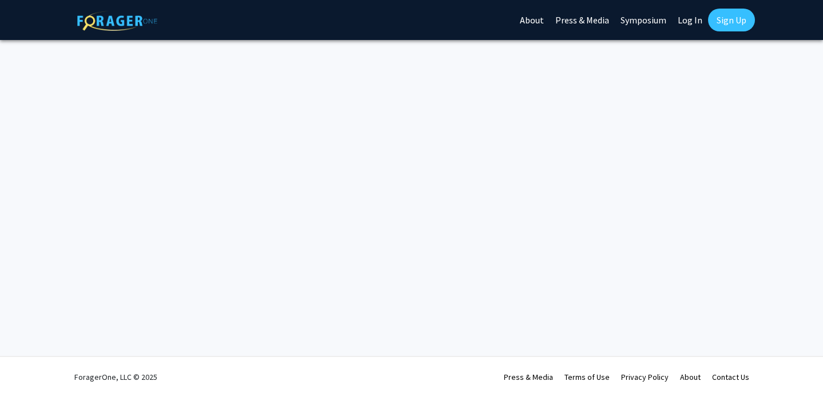 The height and width of the screenshot is (397, 823). I want to click on div: ForagerOne, LLC © 2025, so click(116, 377).